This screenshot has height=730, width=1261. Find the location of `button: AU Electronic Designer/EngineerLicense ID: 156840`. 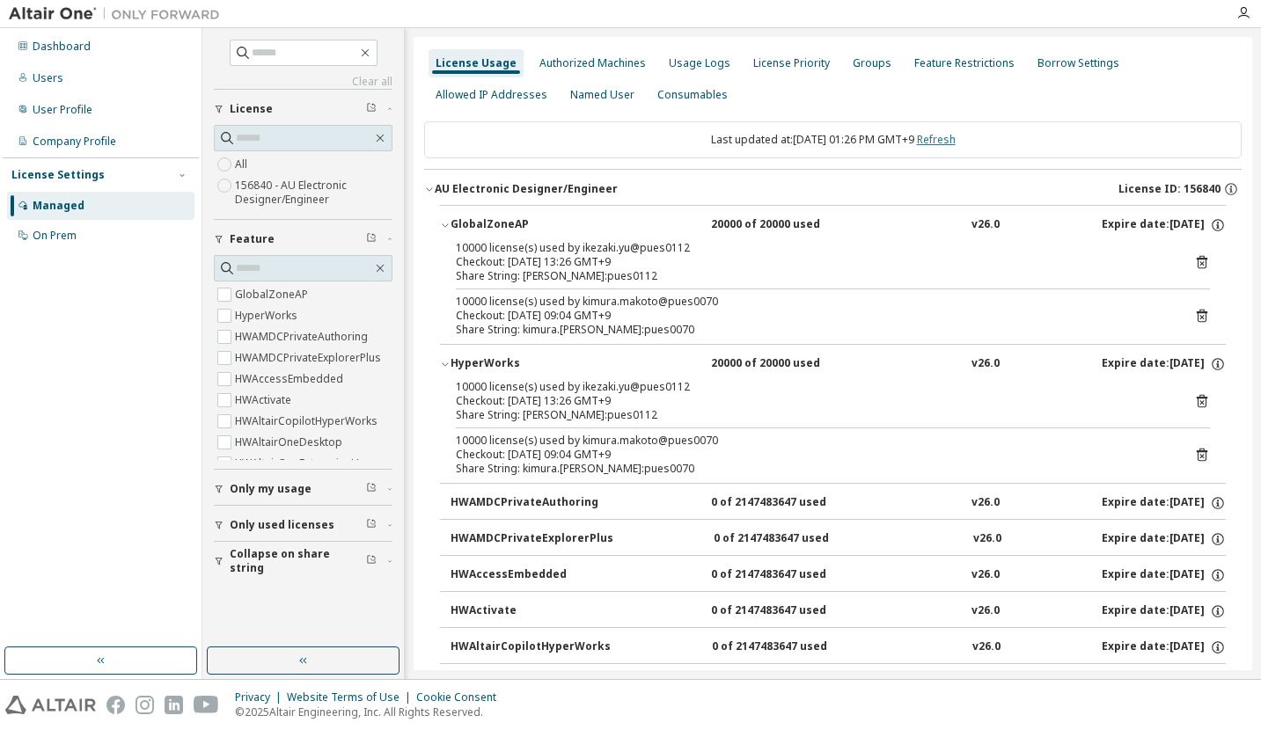

button: AU Electronic Designer/EngineerLicense ID: 156840 is located at coordinates (832, 189).